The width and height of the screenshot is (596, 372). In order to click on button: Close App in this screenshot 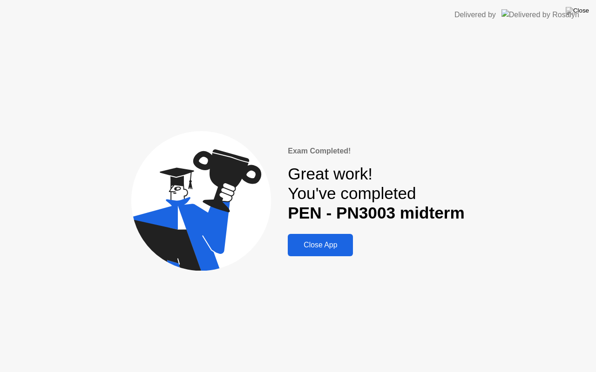, I will do `click(320, 245)`.